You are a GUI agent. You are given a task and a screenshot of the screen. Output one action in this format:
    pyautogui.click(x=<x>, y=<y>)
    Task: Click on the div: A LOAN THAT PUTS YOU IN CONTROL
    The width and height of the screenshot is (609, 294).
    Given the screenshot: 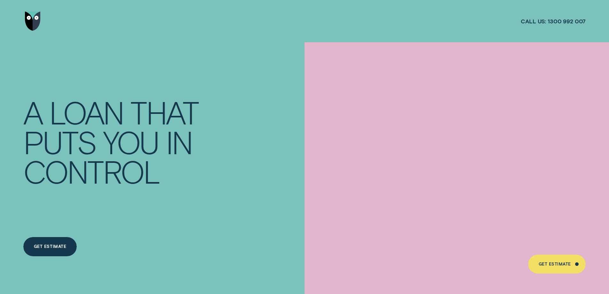 What is the action you would take?
    pyautogui.click(x=115, y=141)
    